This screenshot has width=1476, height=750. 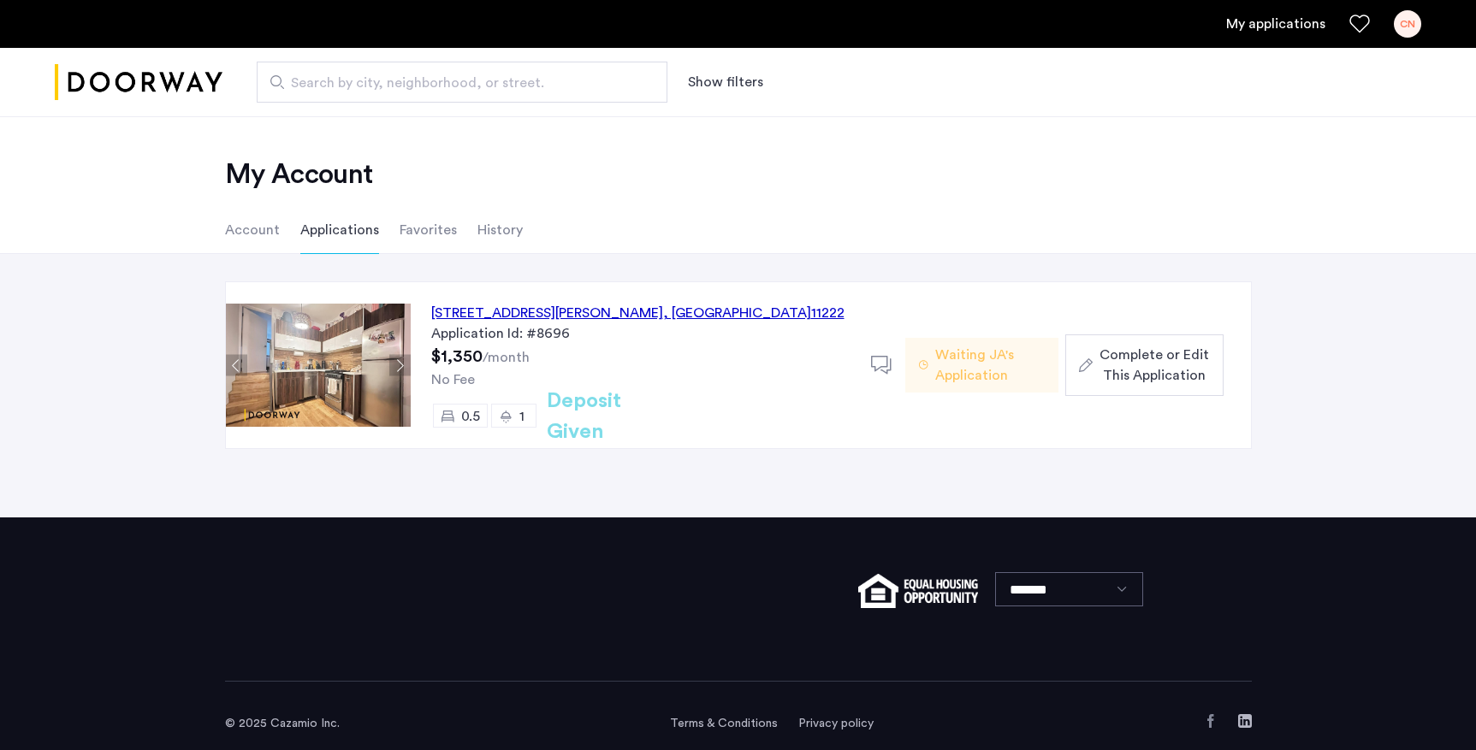 I want to click on span: Complete or Edit This Application, so click(x=1154, y=365).